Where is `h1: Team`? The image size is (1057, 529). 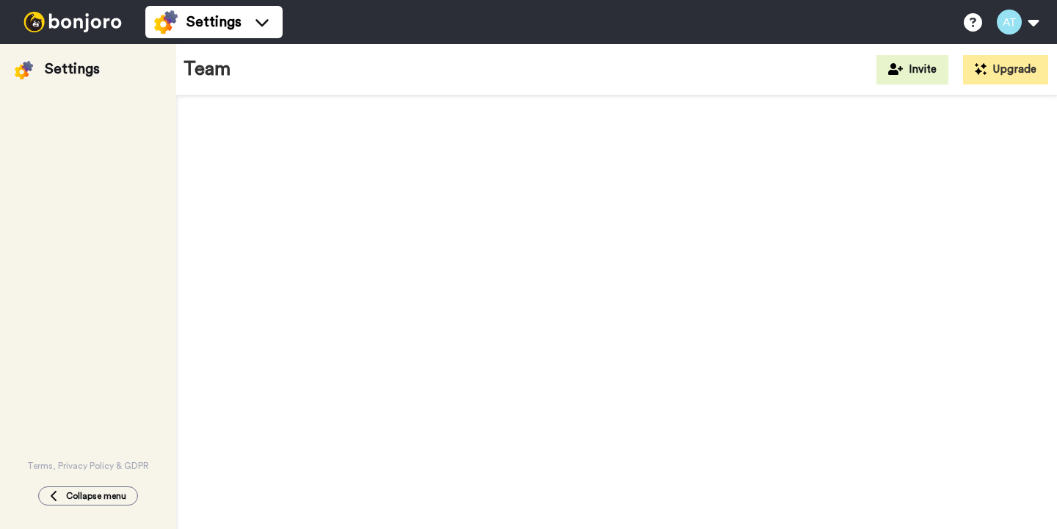
h1: Team is located at coordinates (207, 69).